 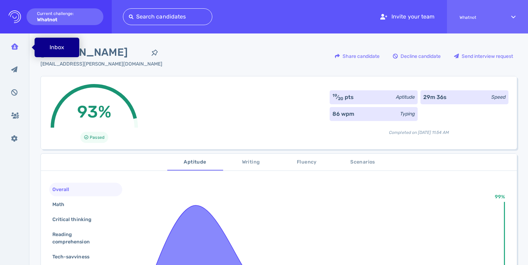 I want to click on div: Send interview request, so click(x=483, y=56).